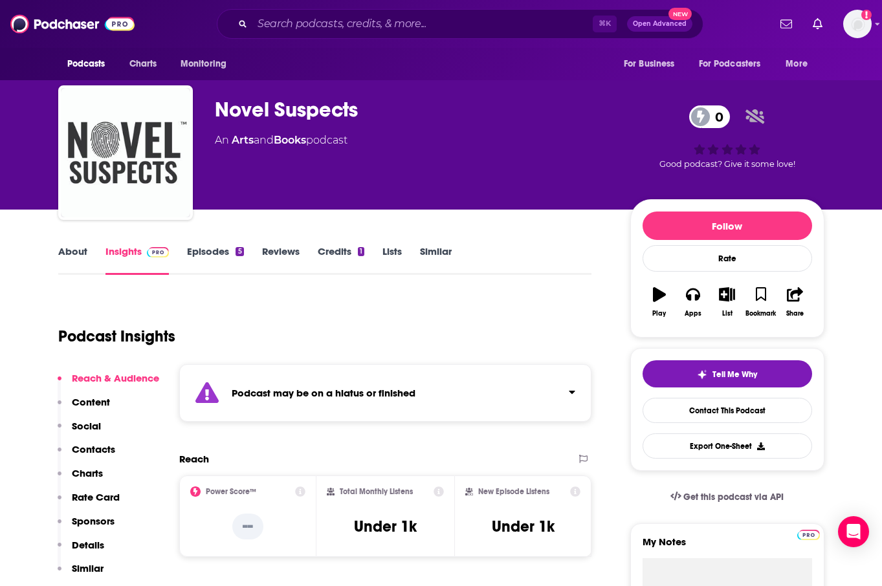 The image size is (882, 586). Describe the element at coordinates (857, 24) in the screenshot. I see `span: Logged in as nitabasu` at that location.